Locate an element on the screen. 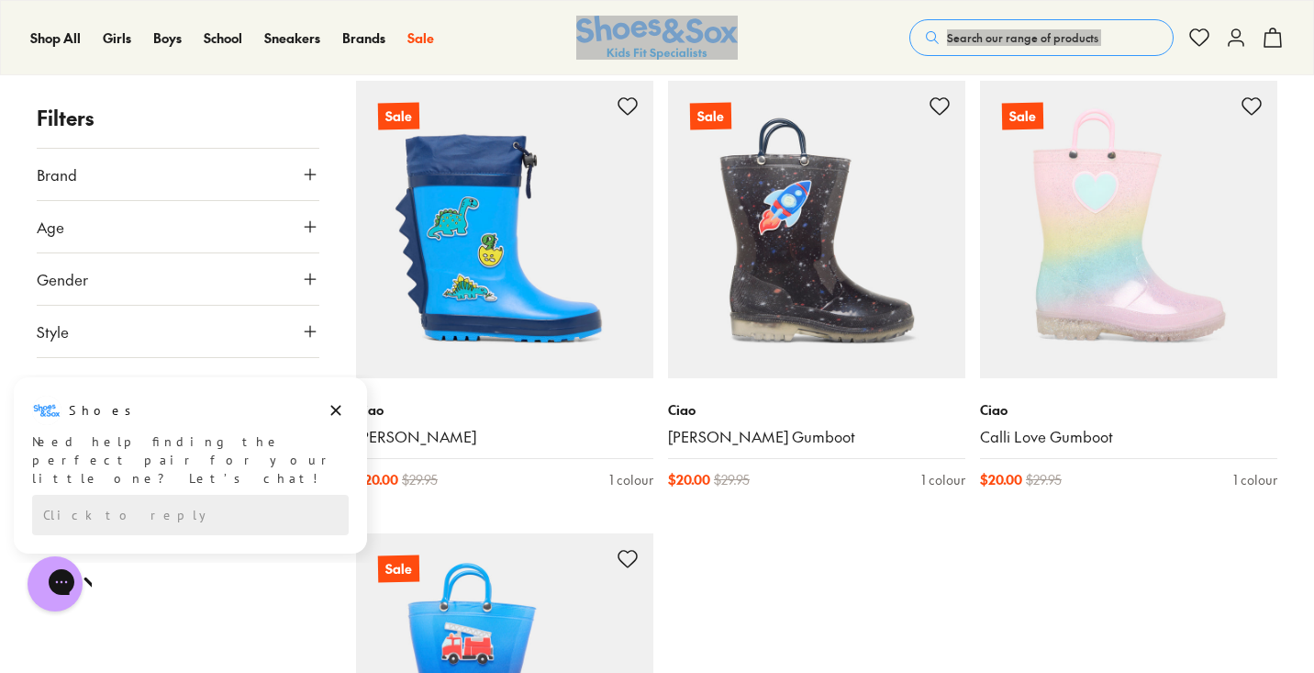 The image size is (1314, 673). a: Sneakers is located at coordinates (292, 38).